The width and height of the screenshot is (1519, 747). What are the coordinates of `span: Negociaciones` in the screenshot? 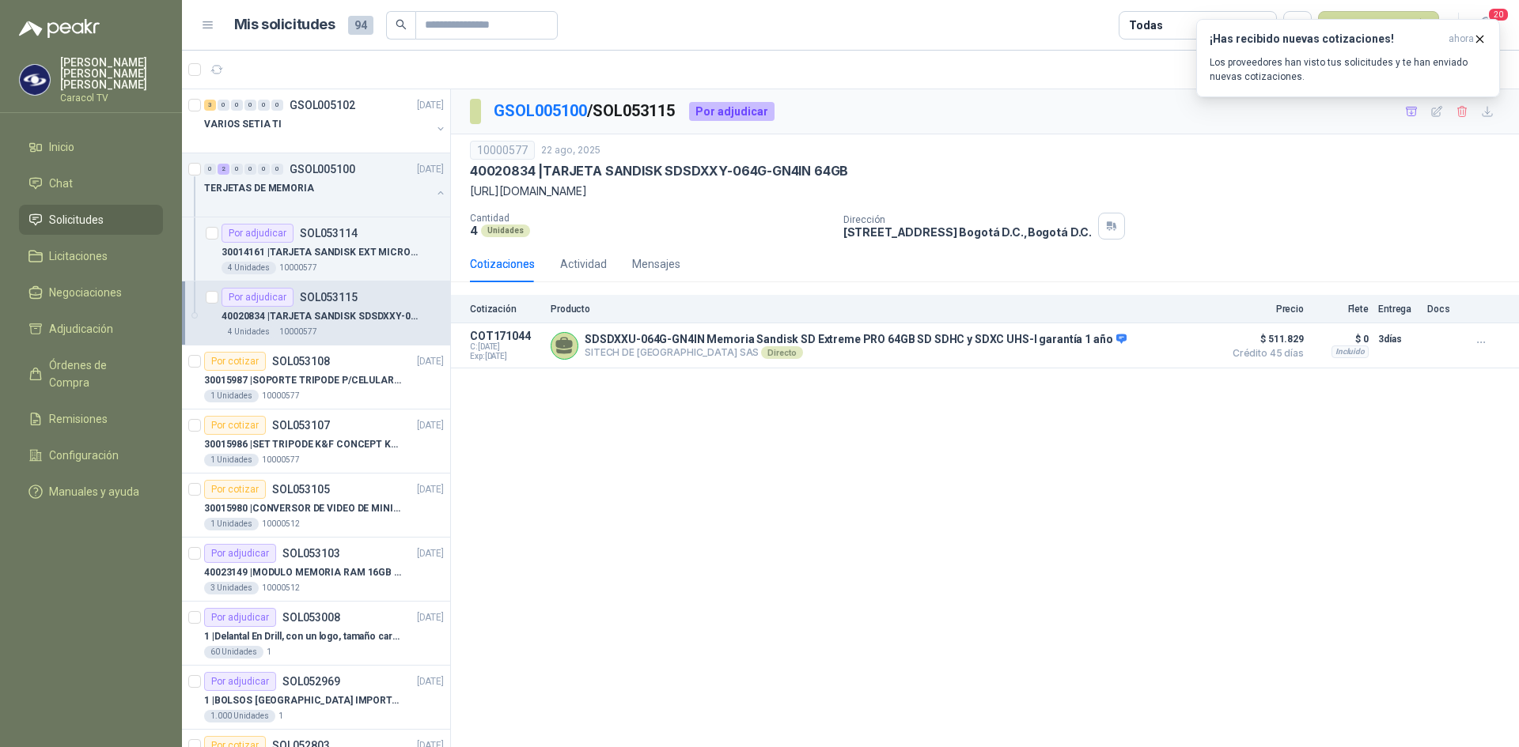 It's located at (85, 293).